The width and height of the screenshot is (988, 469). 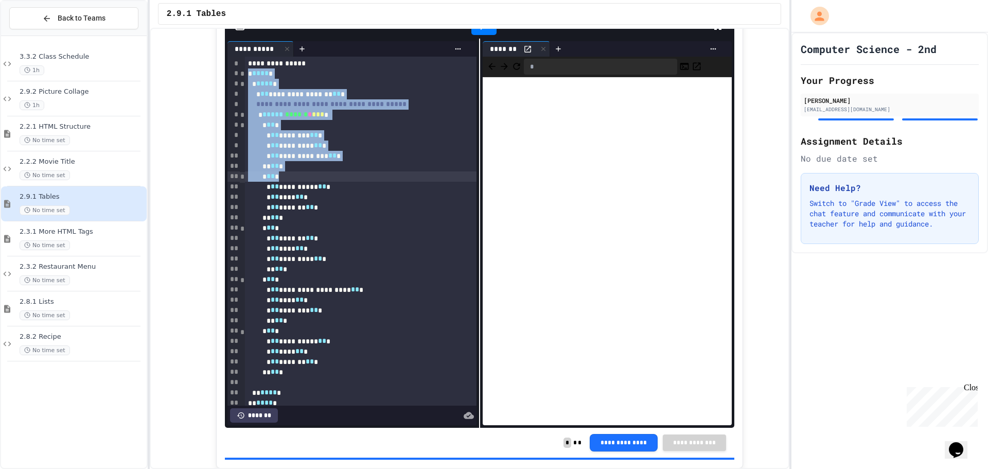 What do you see at coordinates (492, 66) in the screenshot?
I see `span: Back` at bounding box center [492, 66].